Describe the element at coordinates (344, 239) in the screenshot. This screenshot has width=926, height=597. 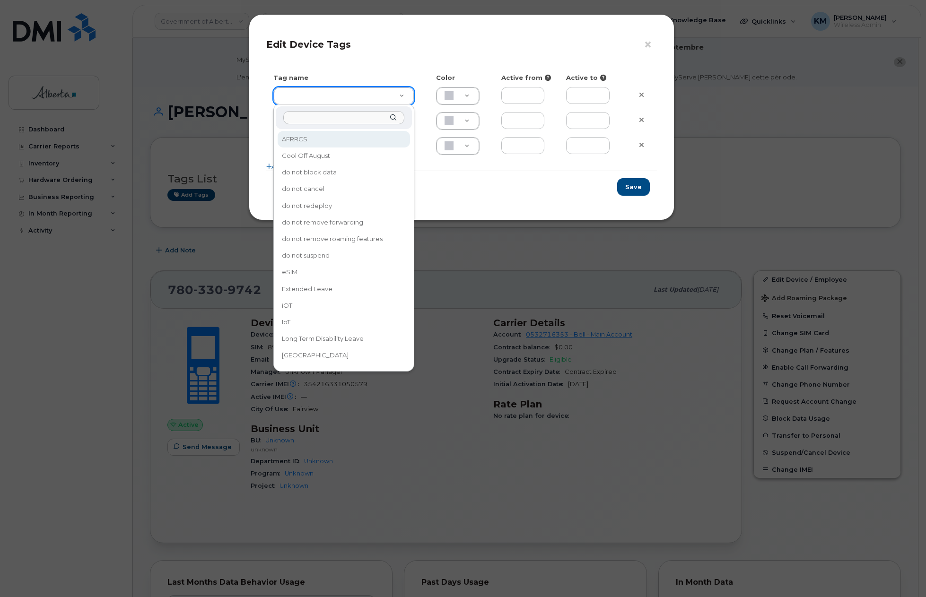
I see `div: do not remove roaming features` at that location.